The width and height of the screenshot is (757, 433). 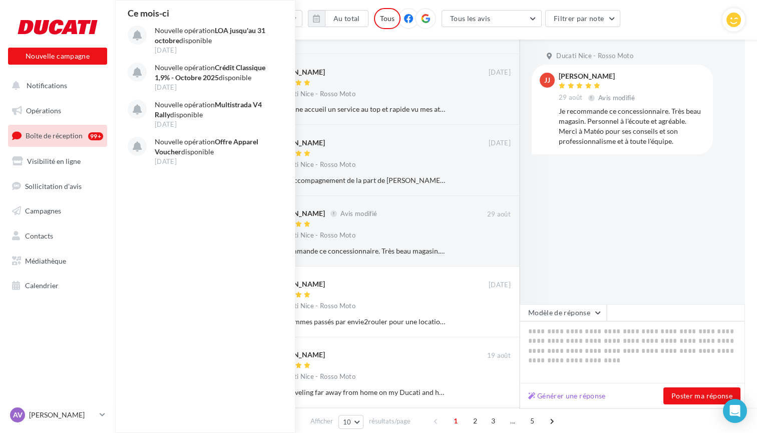 I want to click on span: Opérations, so click(x=44, y=110).